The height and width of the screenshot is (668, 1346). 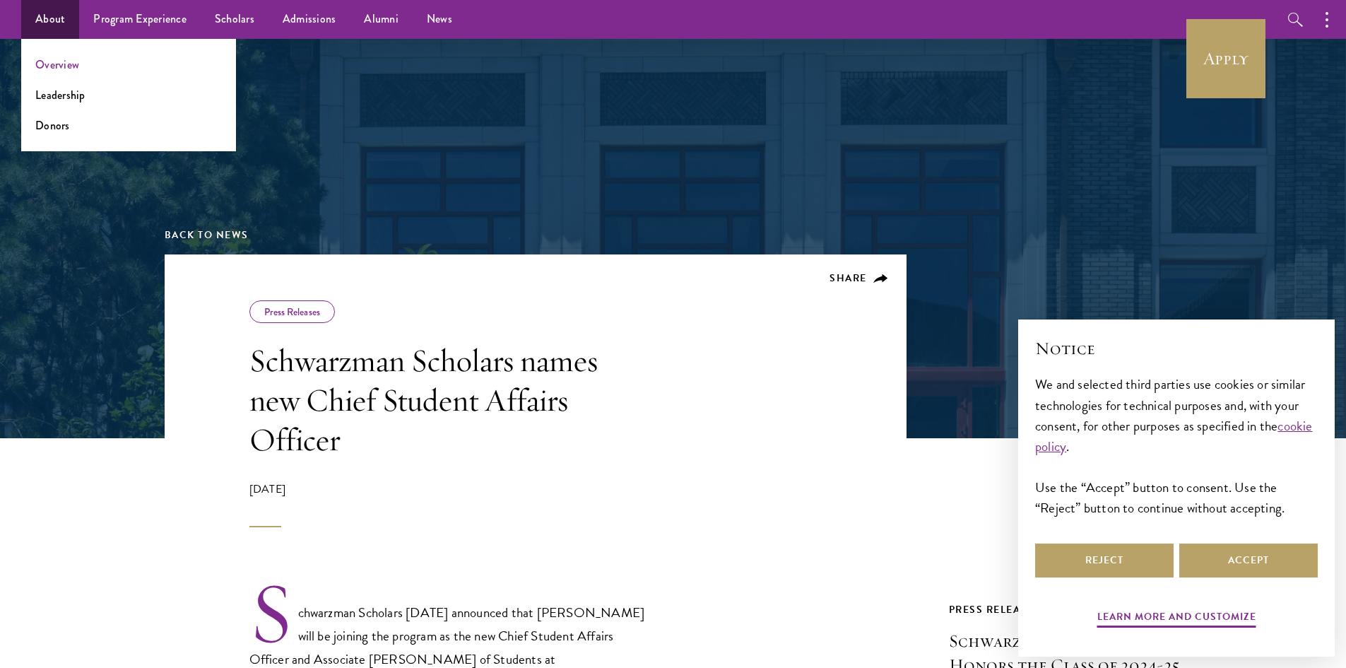 I want to click on button: Learn more and customize, so click(x=1176, y=618).